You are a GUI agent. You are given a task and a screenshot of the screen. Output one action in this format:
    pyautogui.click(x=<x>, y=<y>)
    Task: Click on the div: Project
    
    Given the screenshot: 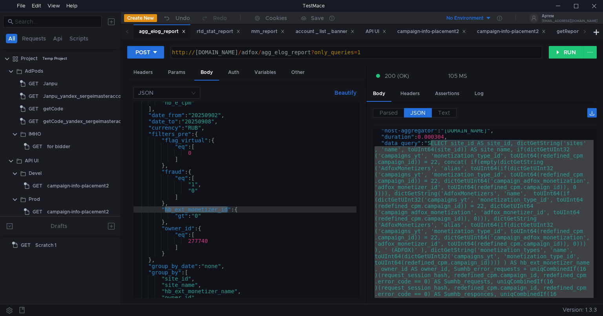 What is the action you would take?
    pyautogui.click(x=29, y=58)
    